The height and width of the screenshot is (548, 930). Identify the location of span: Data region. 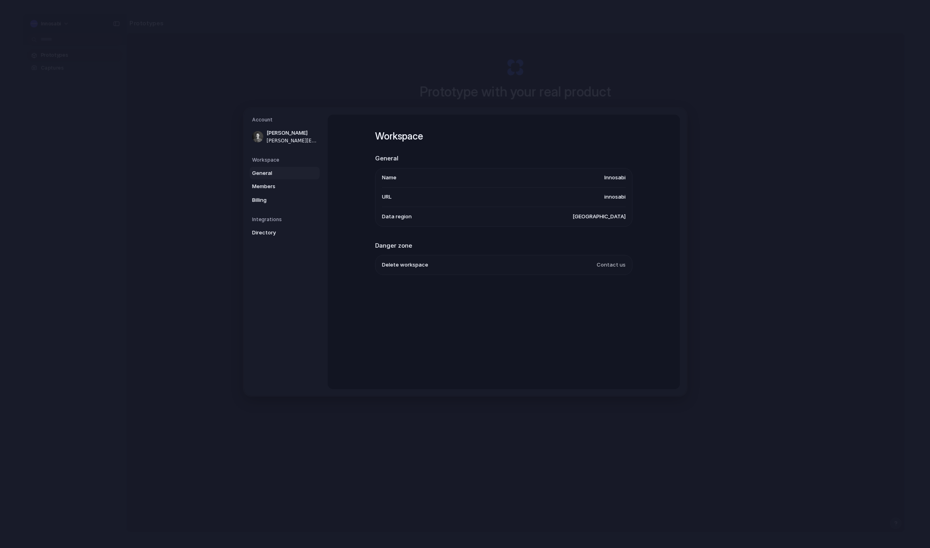
(397, 217).